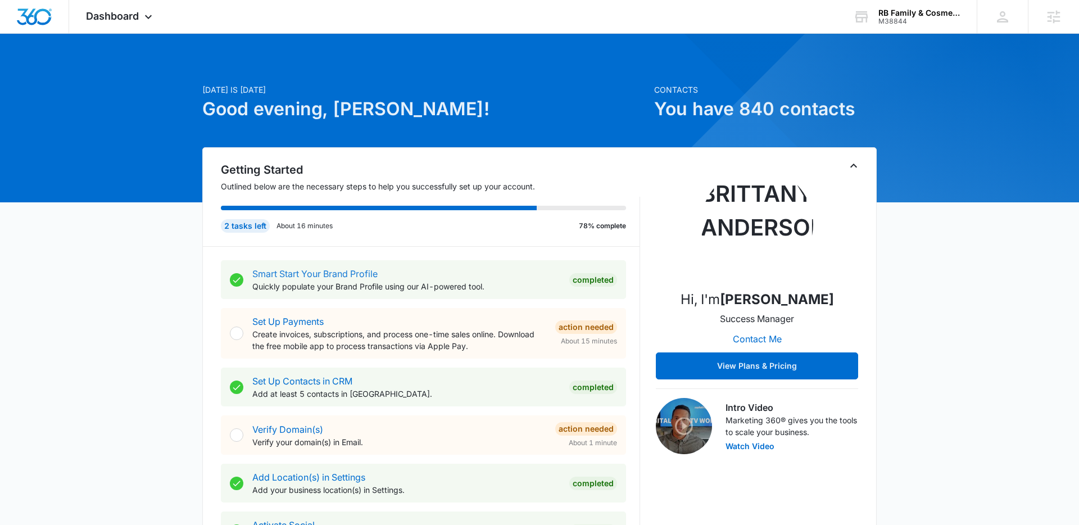 This screenshot has width=1079, height=525. I want to click on div: account name, so click(920, 13).